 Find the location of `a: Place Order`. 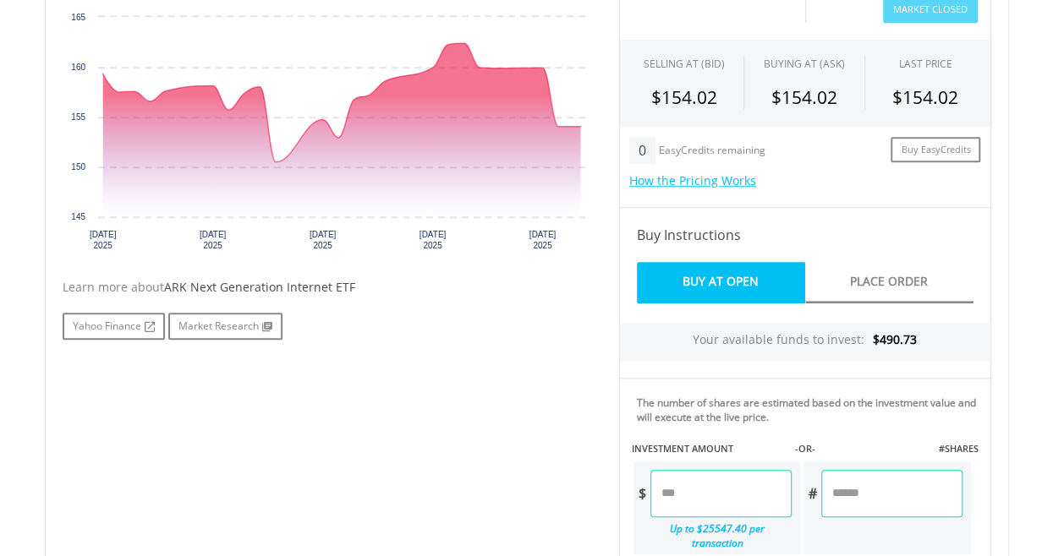

a: Place Order is located at coordinates (889, 282).